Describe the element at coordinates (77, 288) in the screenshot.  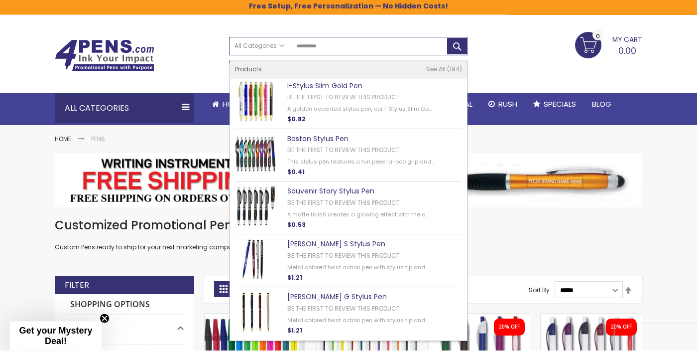
I see `strong: Filter` at that location.